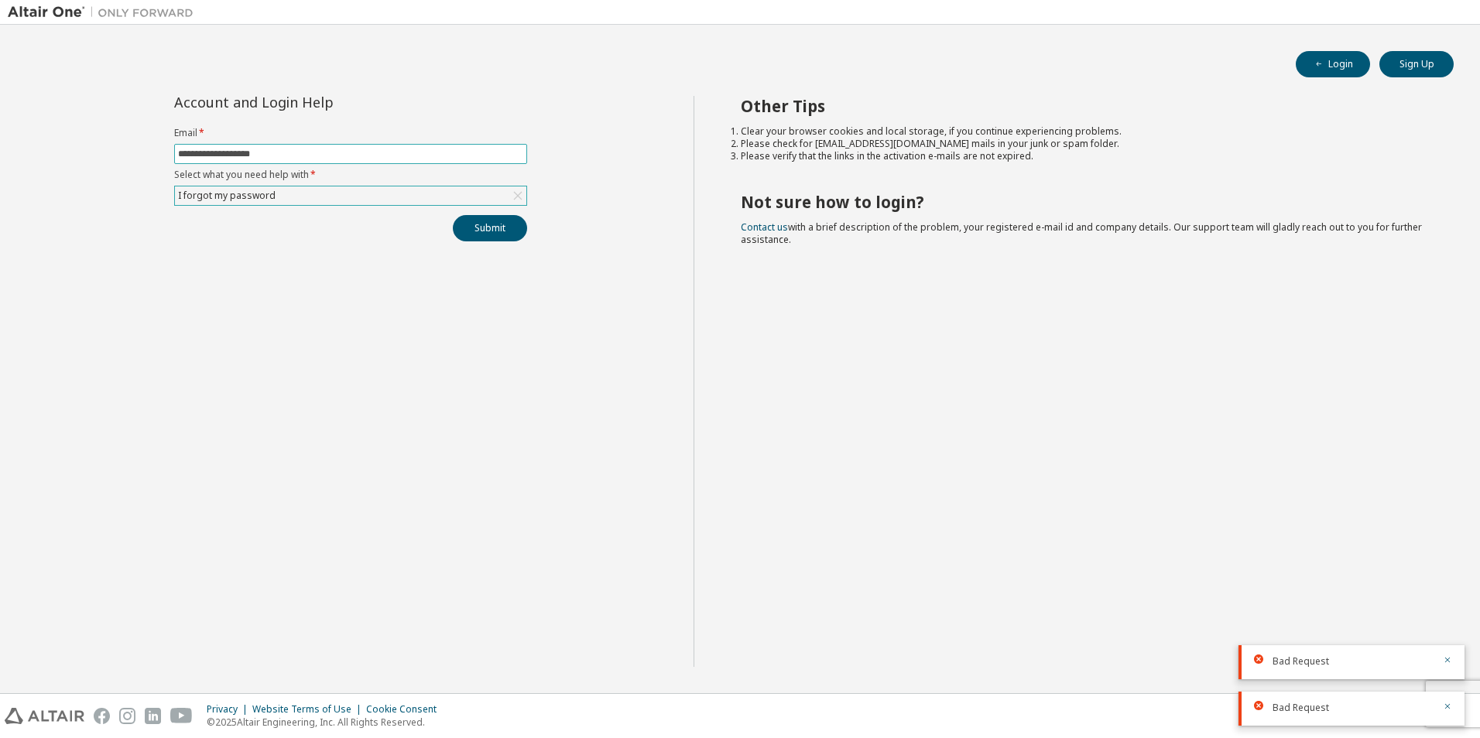 This screenshot has height=738, width=1480. What do you see at coordinates (326, 722) in the screenshot?
I see `p: © 2025 Altair Engineering, Inc. All Rights Reserved.` at bounding box center [326, 722].